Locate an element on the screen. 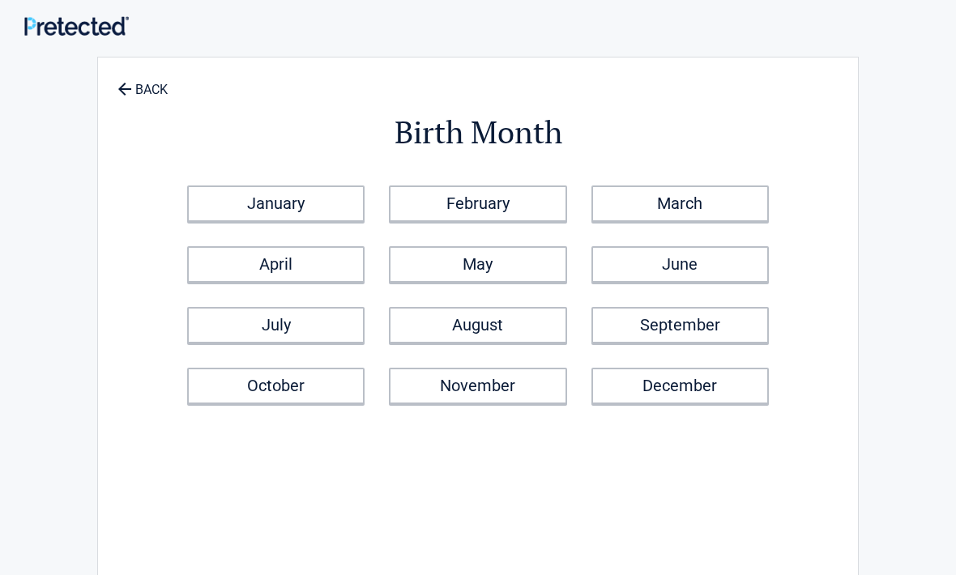 The width and height of the screenshot is (956, 575). a: October is located at coordinates (276, 386).